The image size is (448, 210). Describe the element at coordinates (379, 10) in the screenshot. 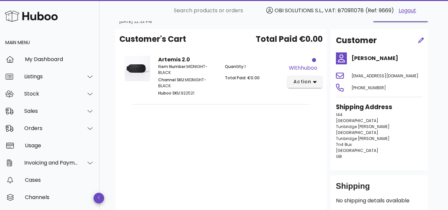

I see `span: (Ref: 9669)` at that location.